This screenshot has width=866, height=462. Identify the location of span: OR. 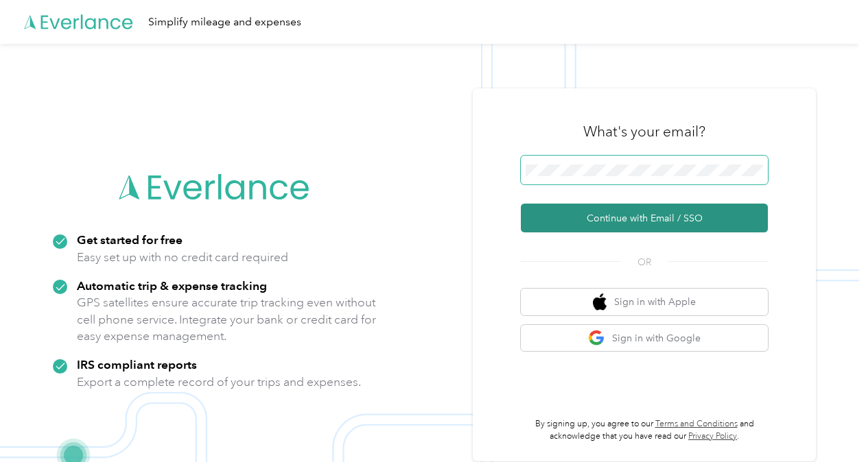
(644, 262).